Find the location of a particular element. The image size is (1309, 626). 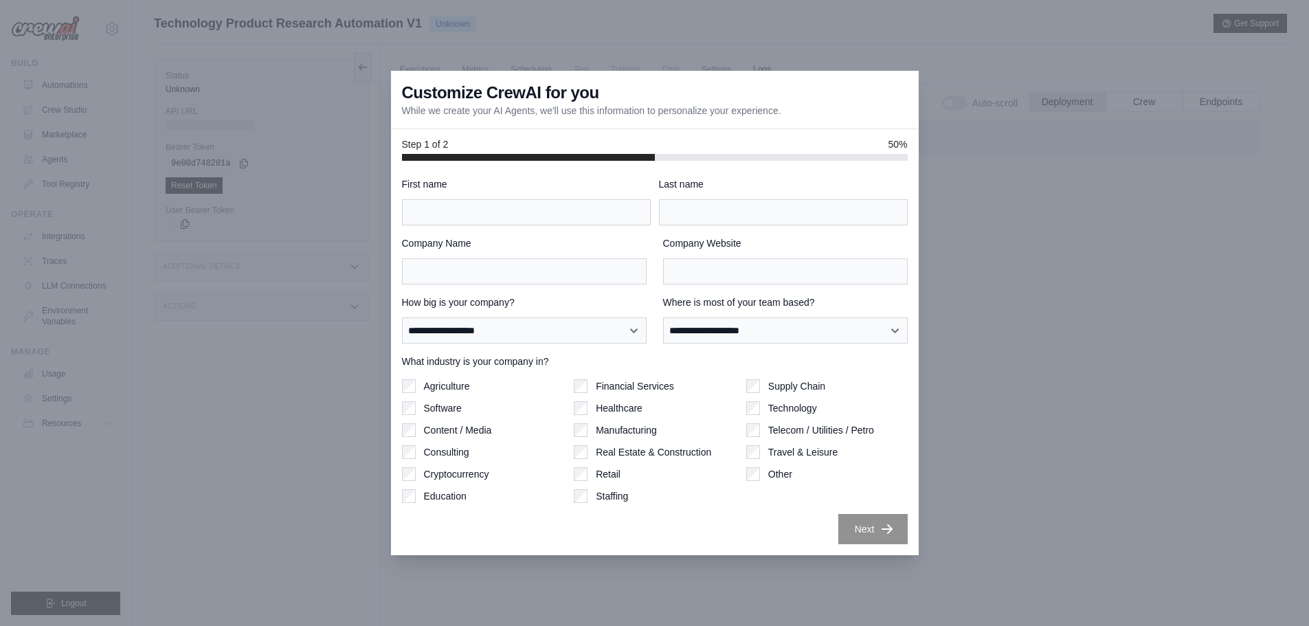

label: Agriculture is located at coordinates (447, 386).